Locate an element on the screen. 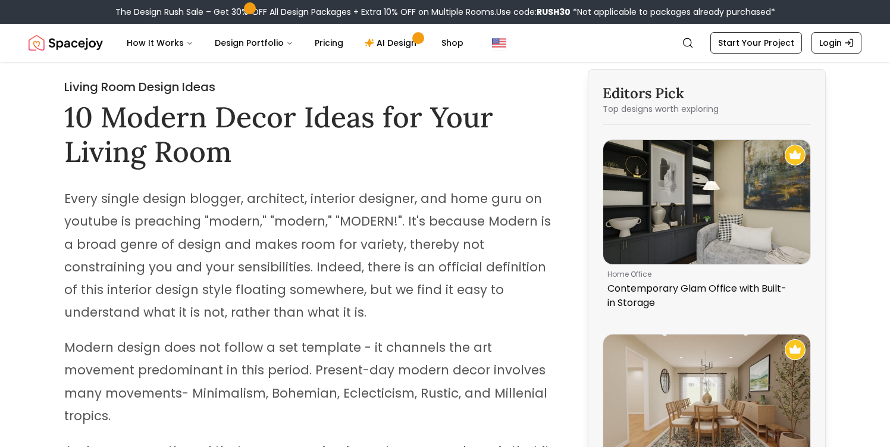 Image resolution: width=890 pixels, height=447 pixels. h2: Living Room Design Ideas is located at coordinates (311, 87).